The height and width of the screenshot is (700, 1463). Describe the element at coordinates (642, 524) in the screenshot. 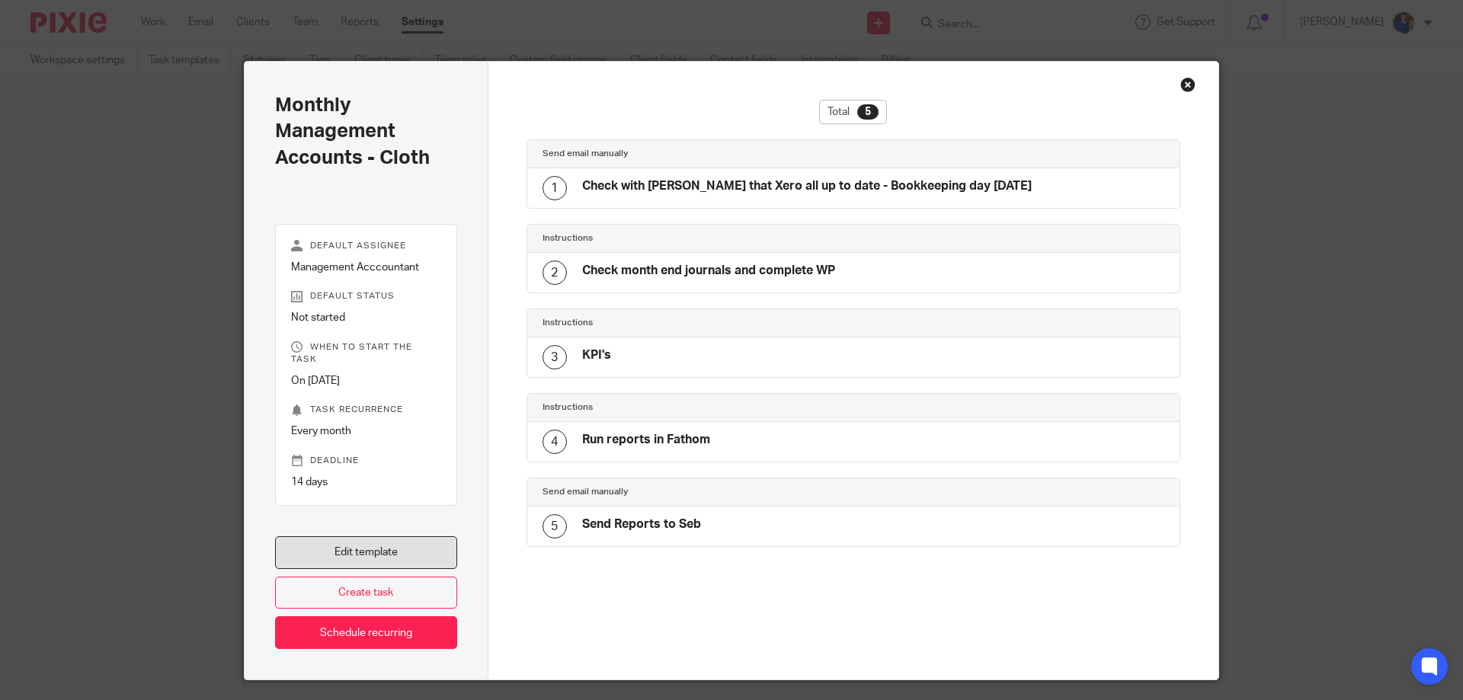

I see `h4: Send Reports to Seb` at that location.